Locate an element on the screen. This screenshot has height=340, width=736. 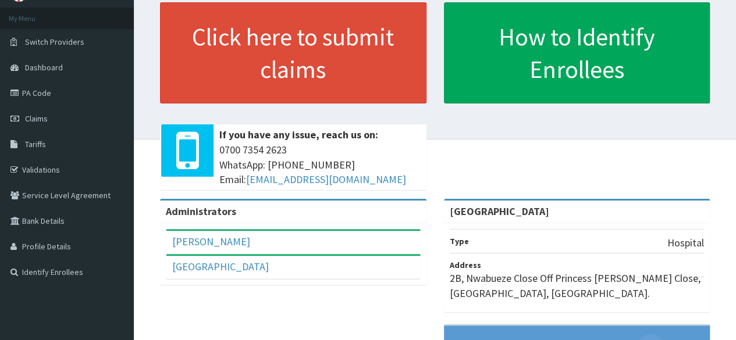
a: Click here to submit claims is located at coordinates (293, 53).